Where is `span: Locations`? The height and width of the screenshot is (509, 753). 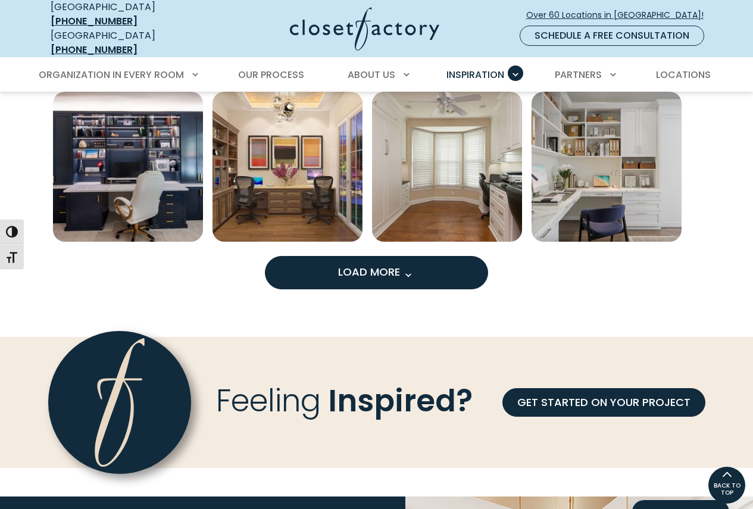 span: Locations is located at coordinates (684, 74).